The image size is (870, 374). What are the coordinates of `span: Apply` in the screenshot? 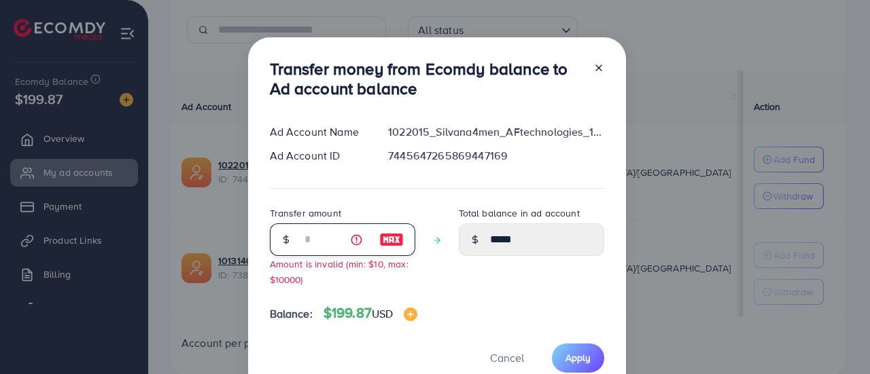 It's located at (578, 358).